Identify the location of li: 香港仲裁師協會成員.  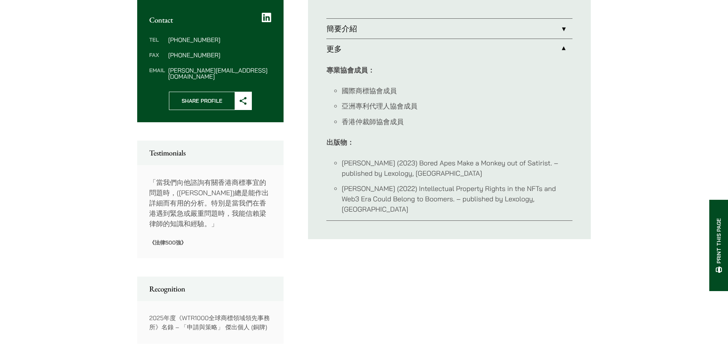
(457, 121).